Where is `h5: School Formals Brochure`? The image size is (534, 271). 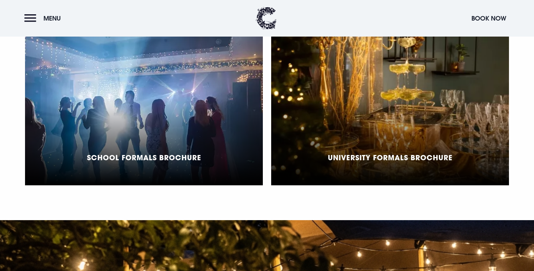 h5: School Formals Brochure is located at coordinates (144, 157).